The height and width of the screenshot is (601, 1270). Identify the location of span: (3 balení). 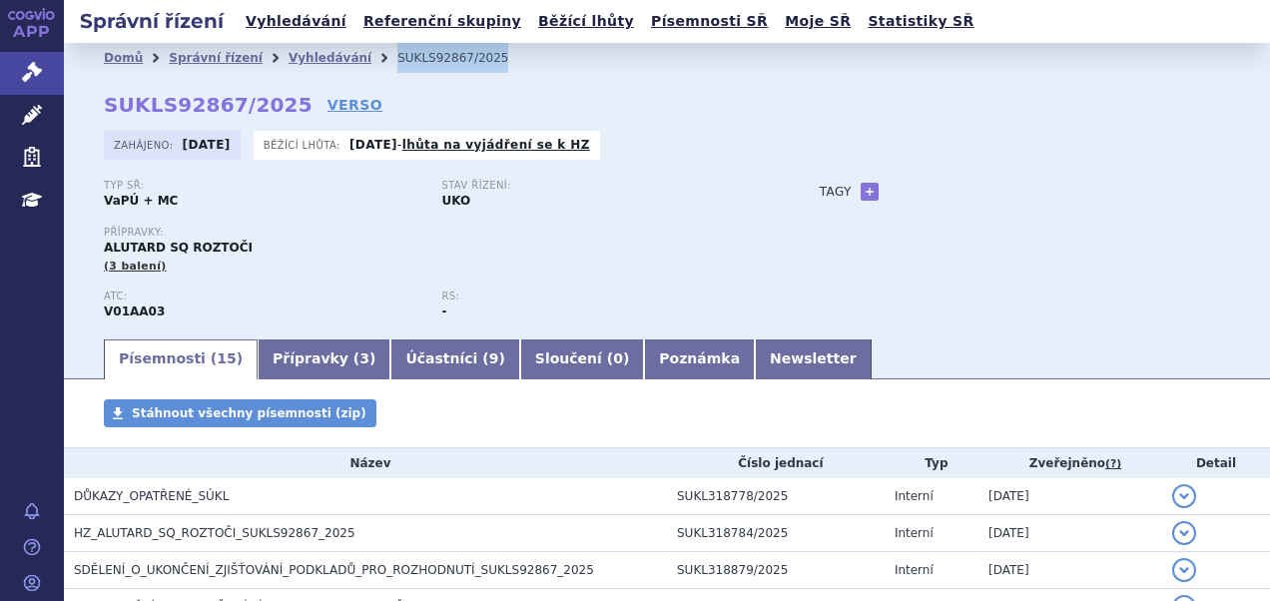
(135, 266).